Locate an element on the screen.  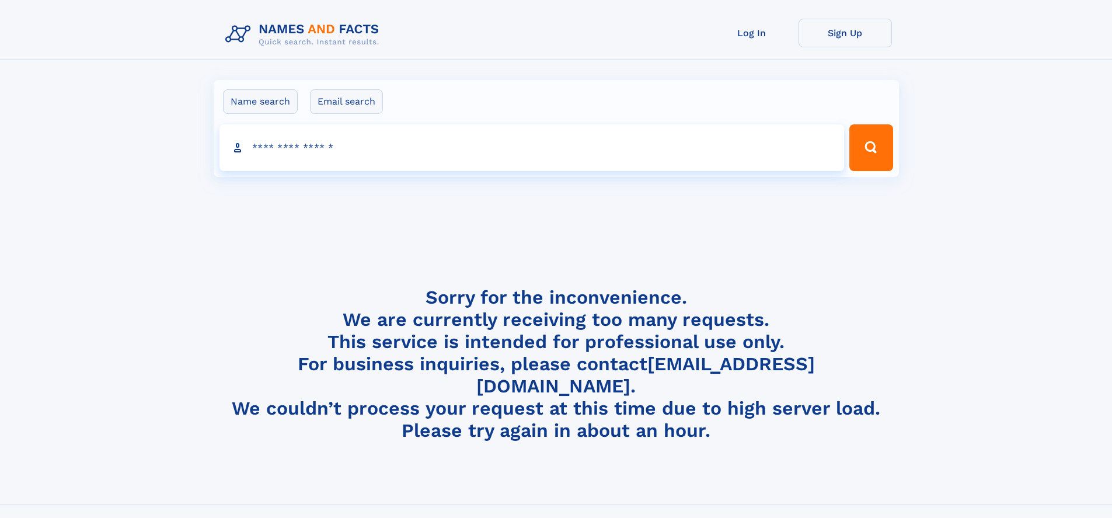
a: Sign Up is located at coordinates (845, 33).